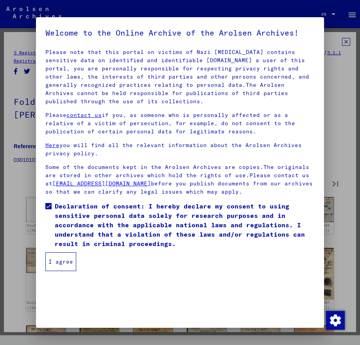 Image resolution: width=360 pixels, height=345 pixels. I want to click on p: Some of the documents kept in the Arolsen Archives are copies.The originals are stored in other a..., so click(180, 179).